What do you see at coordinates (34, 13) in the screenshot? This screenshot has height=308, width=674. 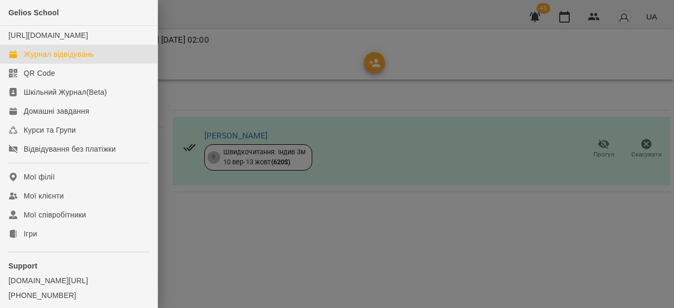 I see `span: Gelios School` at bounding box center [34, 13].